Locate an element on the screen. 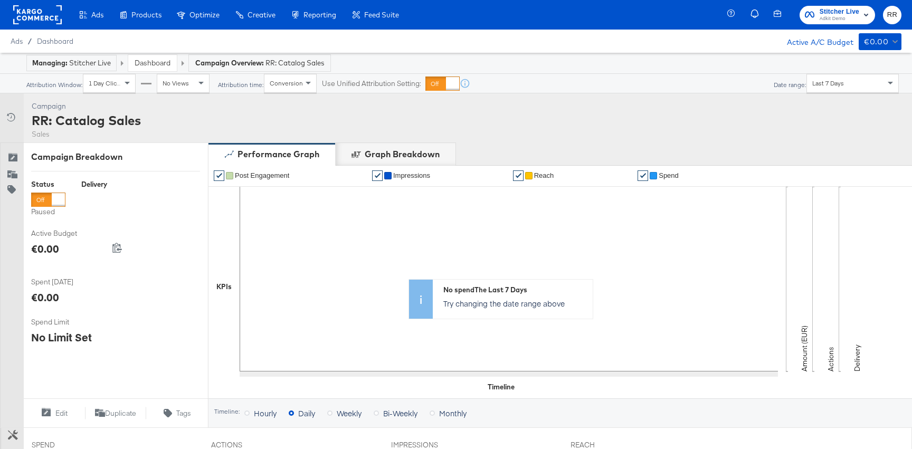 This screenshot has height=449, width=912. div: Attribution Window: is located at coordinates (54, 85).